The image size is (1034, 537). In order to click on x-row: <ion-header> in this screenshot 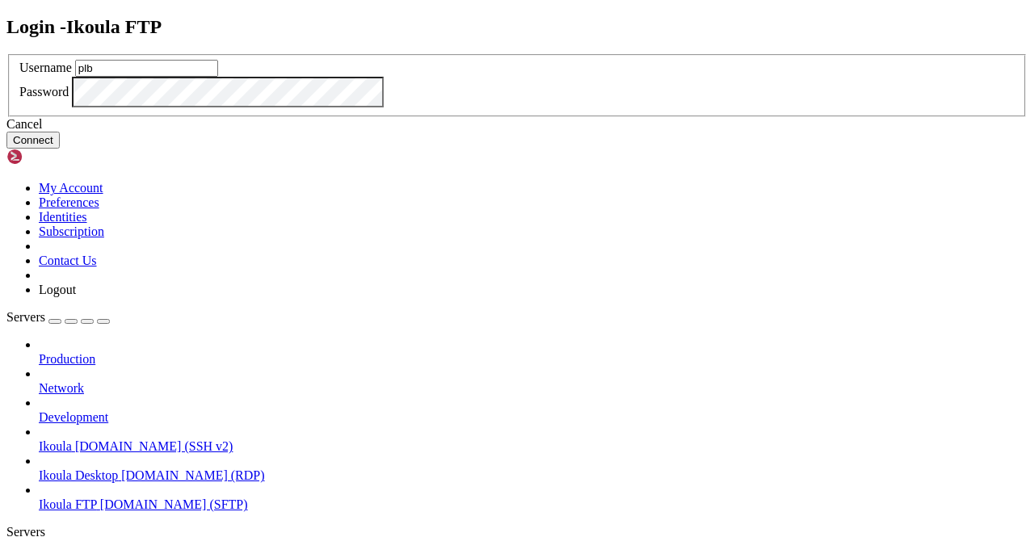, I will do `click(414, 54)`.